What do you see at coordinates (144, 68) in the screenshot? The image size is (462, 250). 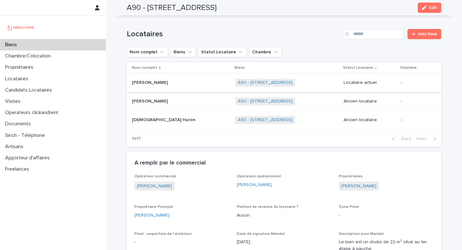 I see `p: Nom complet` at bounding box center [144, 68].